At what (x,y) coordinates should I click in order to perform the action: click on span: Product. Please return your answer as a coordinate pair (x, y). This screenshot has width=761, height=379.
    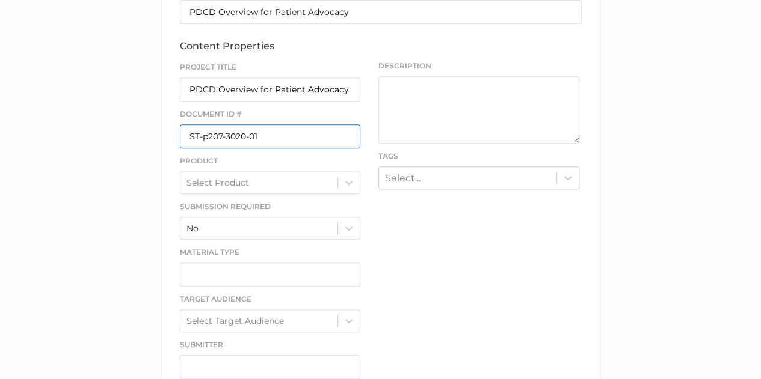
    Looking at the image, I should click on (198, 161).